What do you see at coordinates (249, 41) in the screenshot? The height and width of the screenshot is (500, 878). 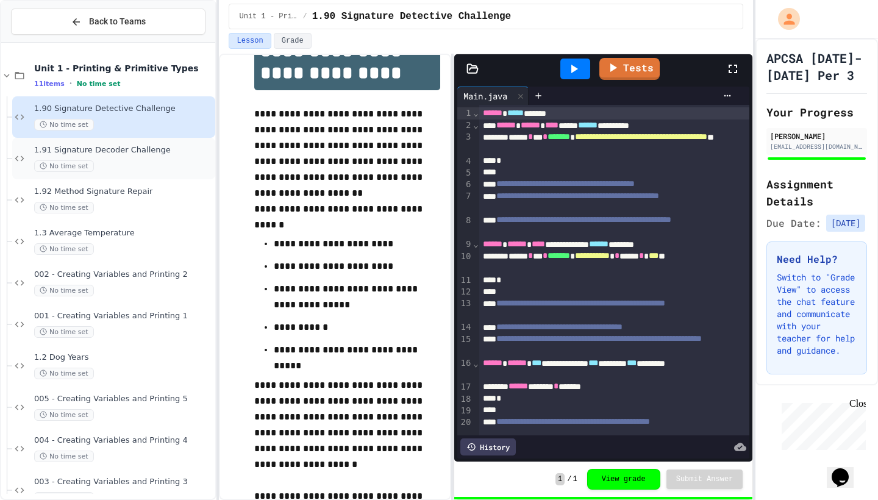 I see `button: Lesson` at bounding box center [249, 41].